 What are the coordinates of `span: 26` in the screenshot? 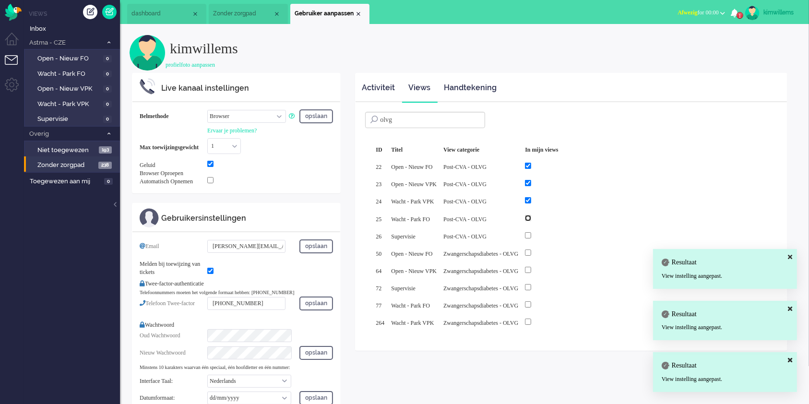 It's located at (378, 236).